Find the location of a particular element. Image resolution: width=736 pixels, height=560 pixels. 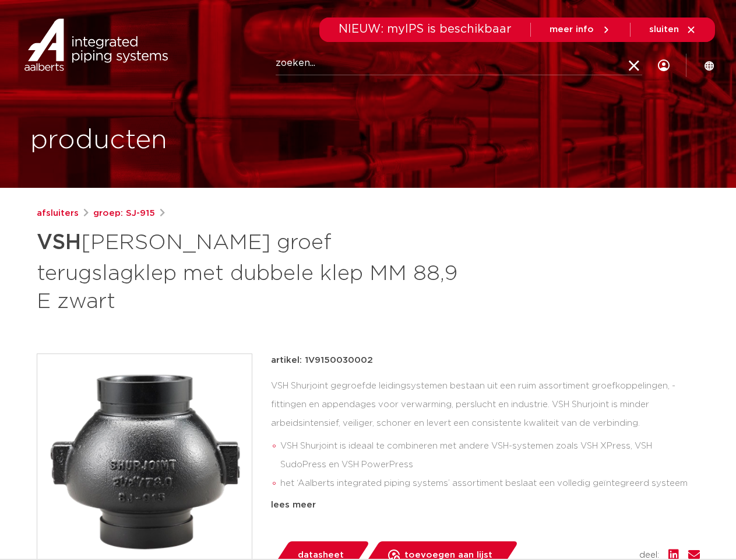

a: afsluiters is located at coordinates (58, 213).